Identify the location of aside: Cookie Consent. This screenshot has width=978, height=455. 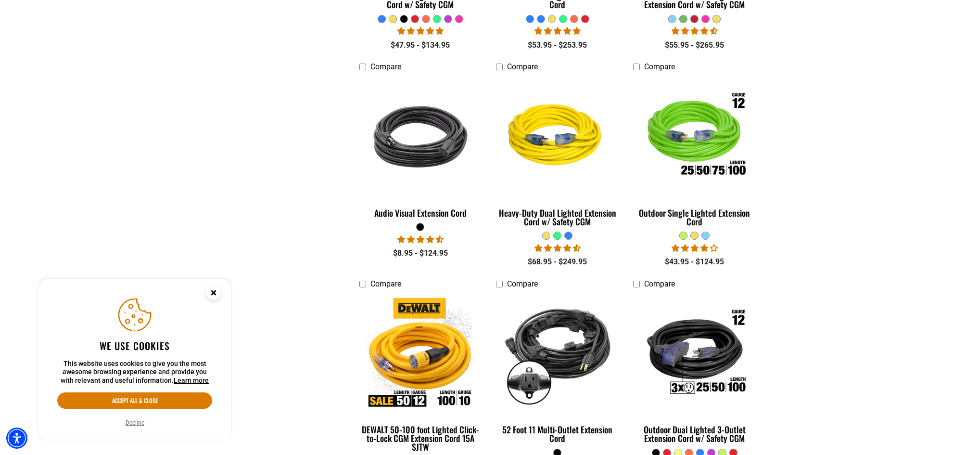
(135, 359).